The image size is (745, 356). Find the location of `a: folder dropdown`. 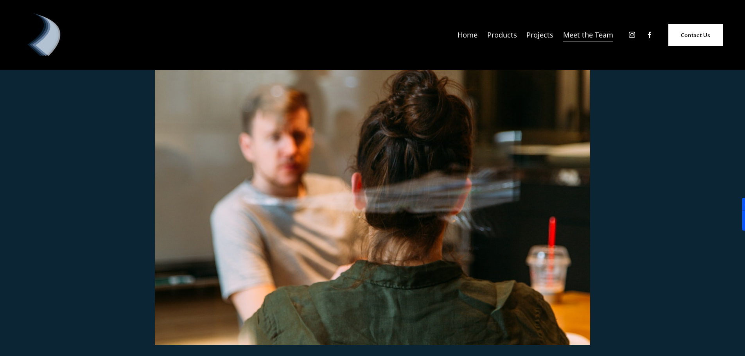

a: folder dropdown is located at coordinates (502, 35).